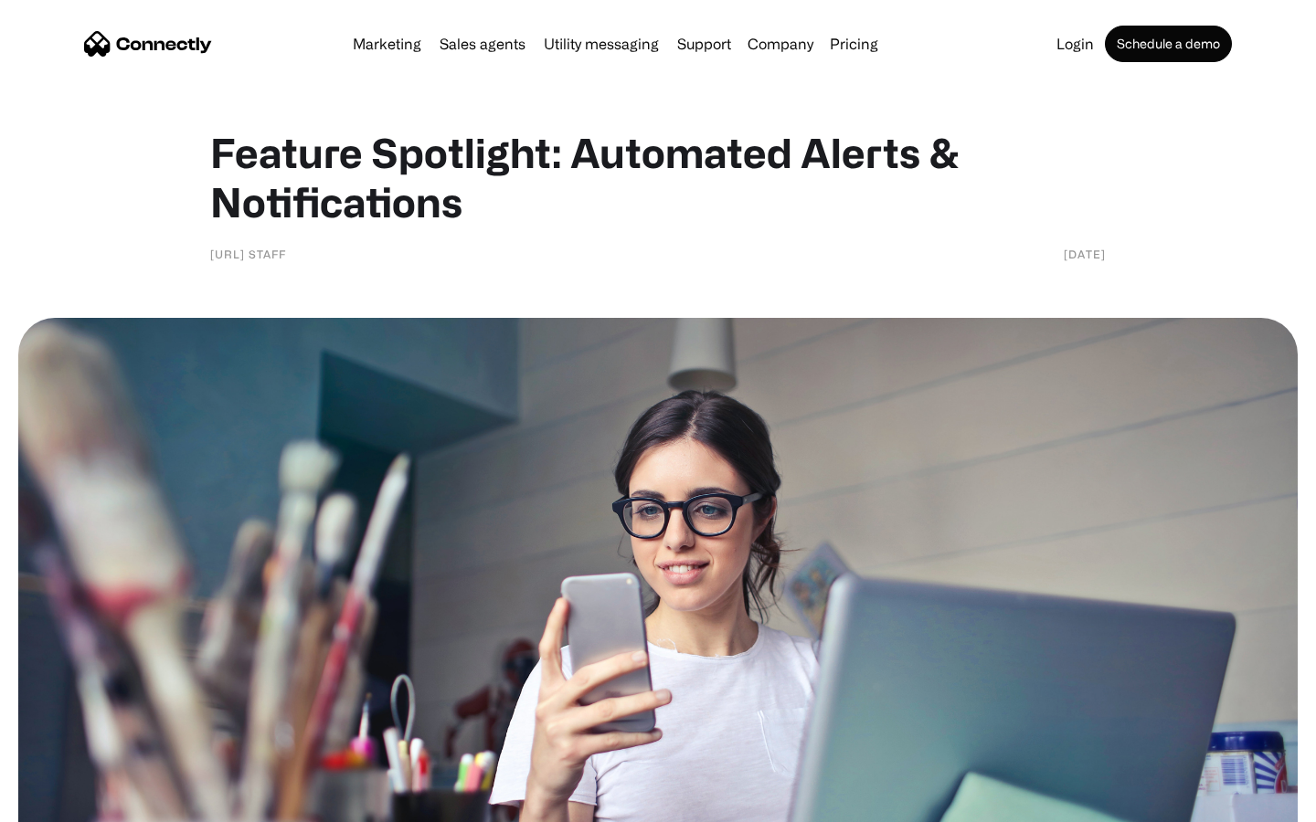  What do you see at coordinates (780, 44) in the screenshot?
I see `div: Company` at bounding box center [780, 44].